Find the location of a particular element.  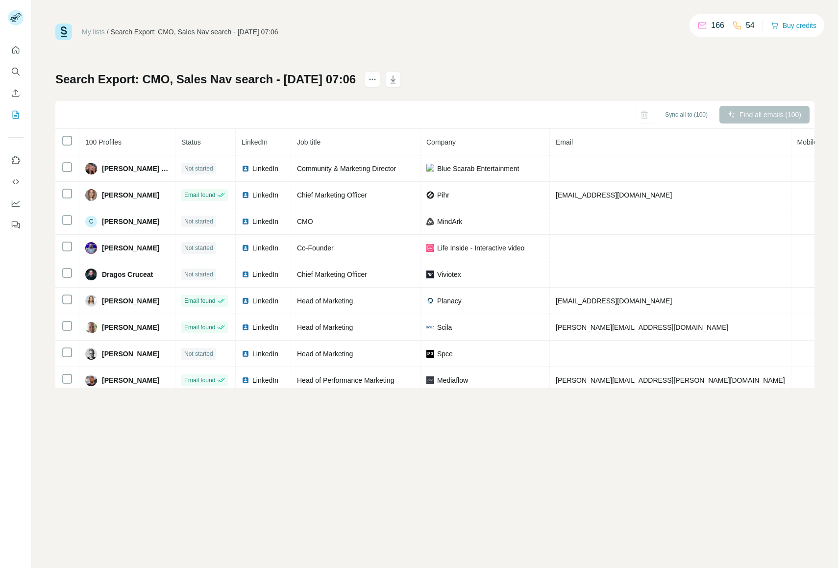

button: Enrich CSV is located at coordinates (16, 93).